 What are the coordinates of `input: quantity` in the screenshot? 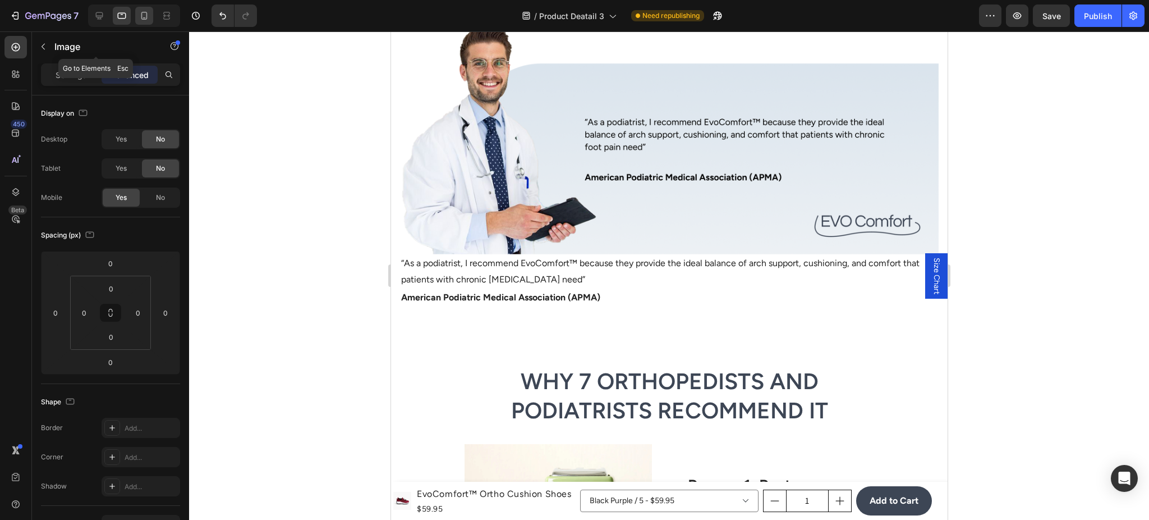 It's located at (416, 469).